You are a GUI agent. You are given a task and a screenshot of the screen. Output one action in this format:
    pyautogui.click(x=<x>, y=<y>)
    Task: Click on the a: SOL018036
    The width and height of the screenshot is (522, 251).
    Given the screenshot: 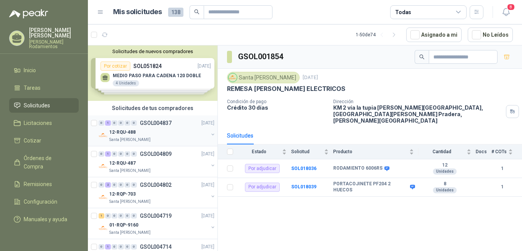 What is the action you would take?
    pyautogui.click(x=304, y=169)
    